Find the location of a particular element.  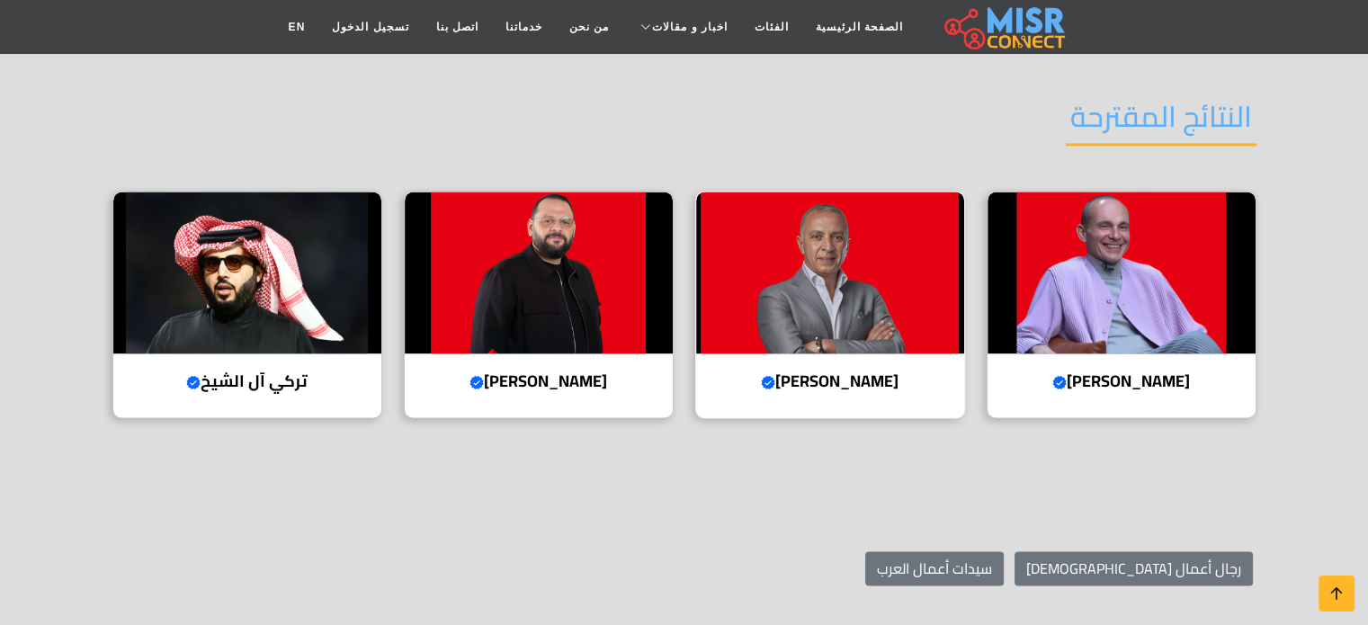

a: خدماتنا is located at coordinates (524, 27).